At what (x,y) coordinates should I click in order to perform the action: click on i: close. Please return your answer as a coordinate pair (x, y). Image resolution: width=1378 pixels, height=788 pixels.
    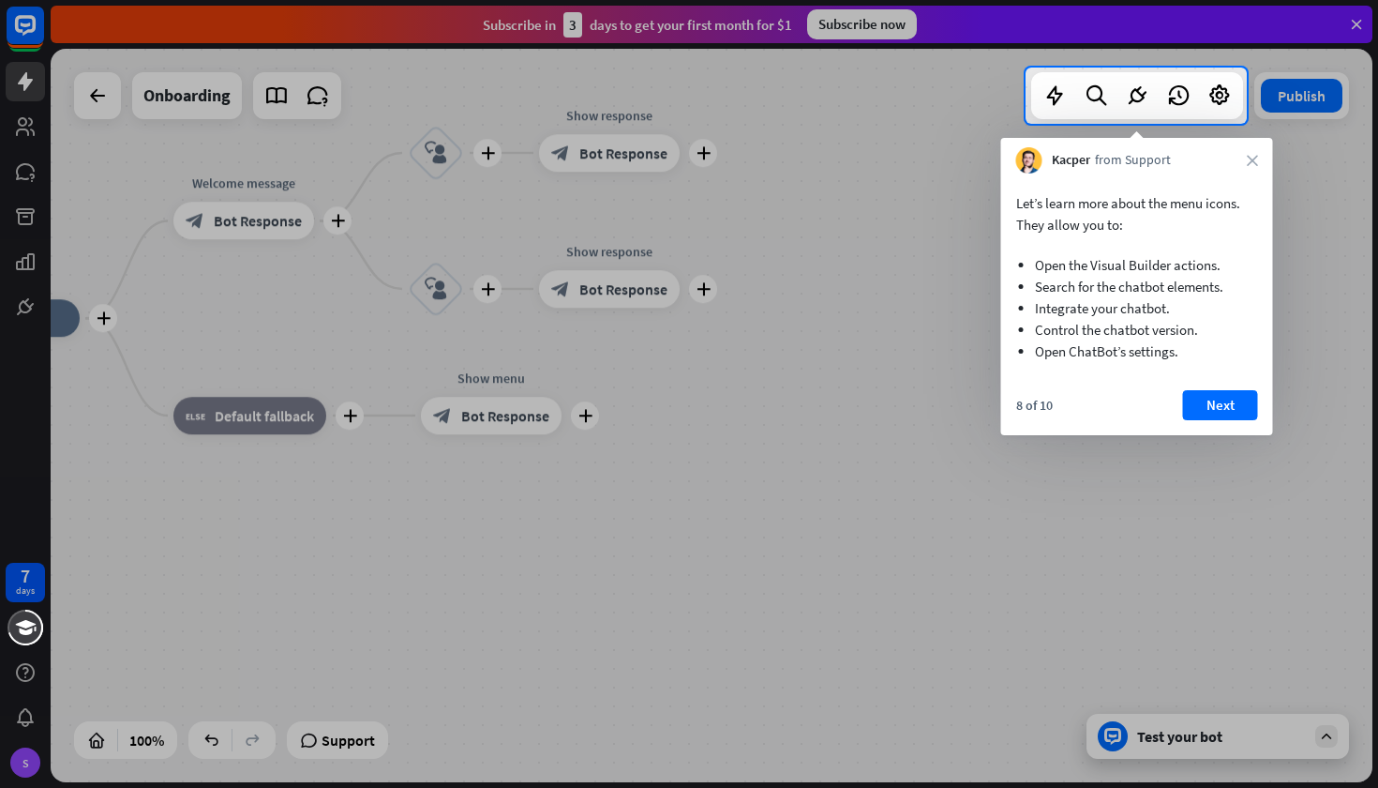
    Looking at the image, I should click on (1253, 160).